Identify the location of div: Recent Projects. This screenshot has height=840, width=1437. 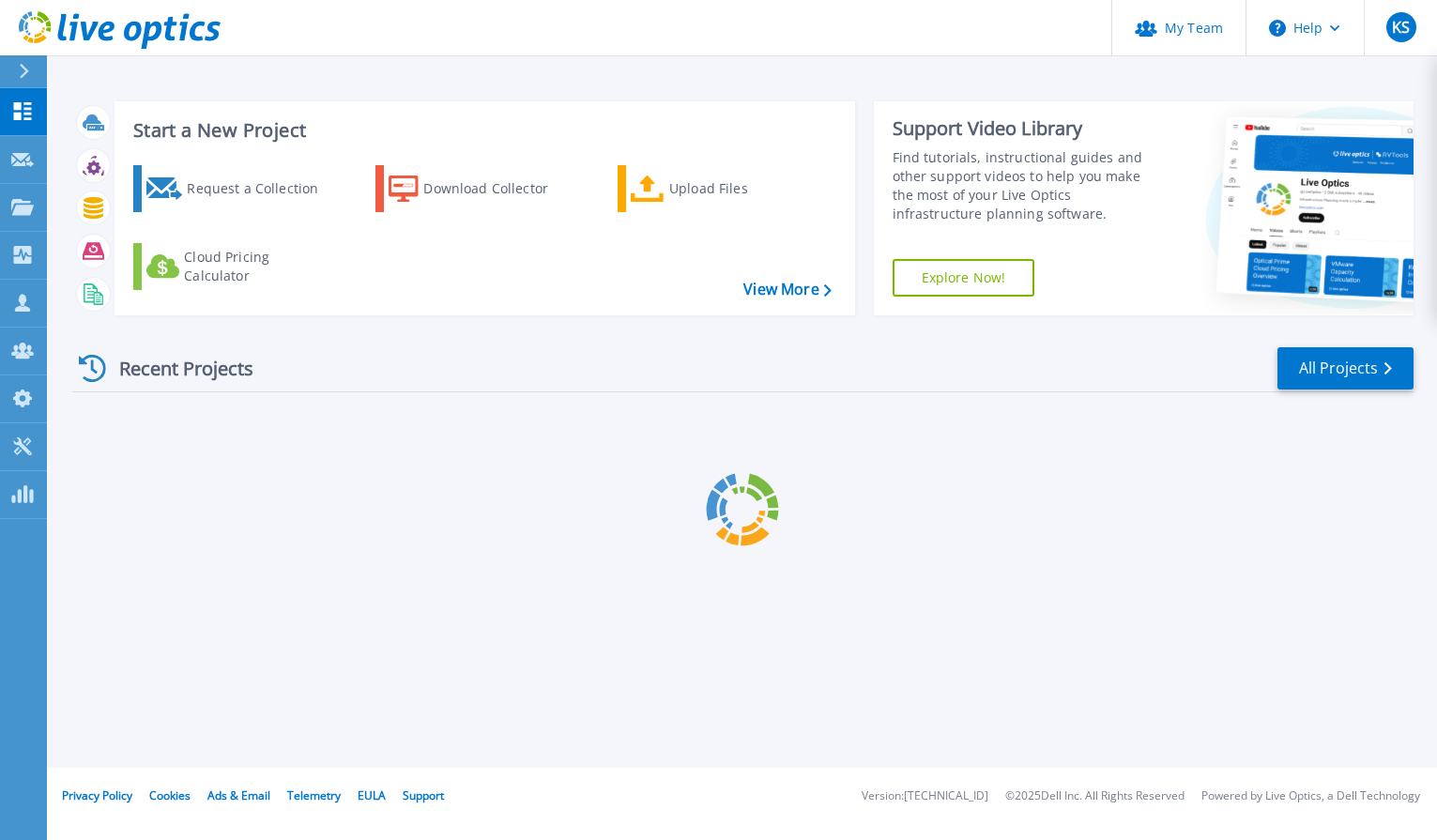
(175, 368).